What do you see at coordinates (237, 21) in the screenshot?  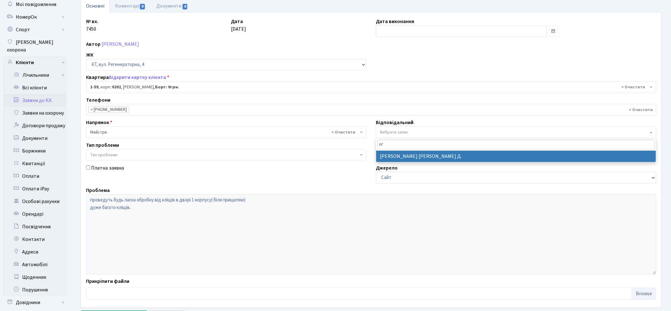 I see `label: Дата` at bounding box center [237, 21].